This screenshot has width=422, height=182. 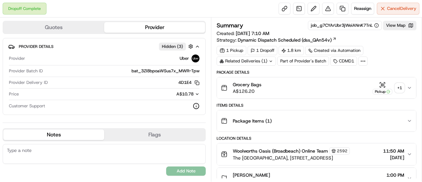 I want to click on button: Grocery BagsA$126.20Pickup+1, so click(x=316, y=88).